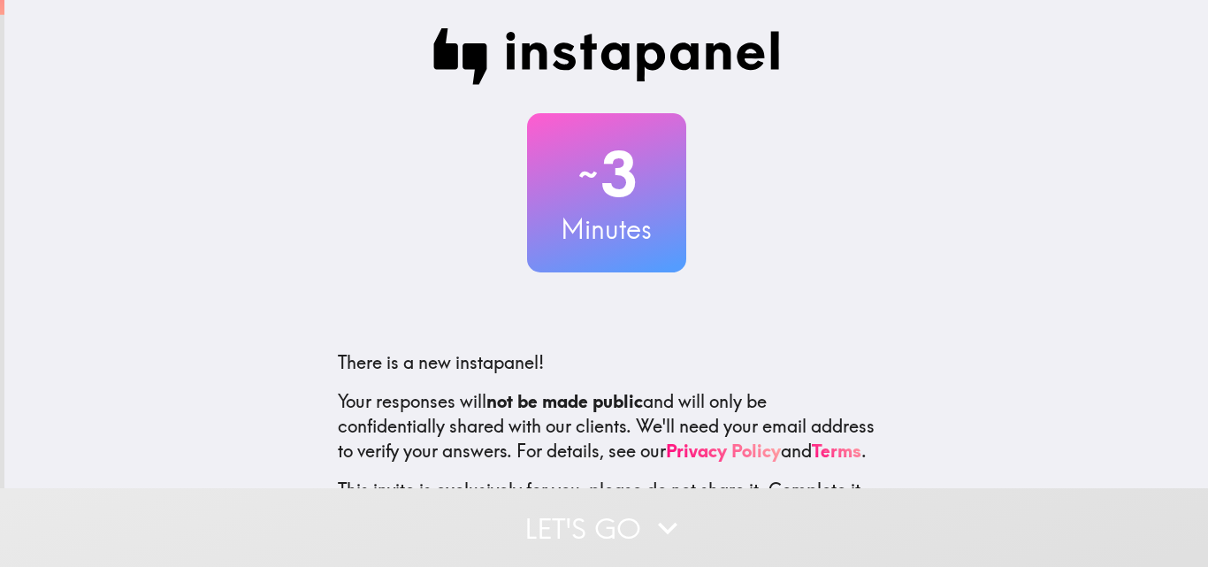  What do you see at coordinates (837, 450) in the screenshot?
I see `a: Terms` at bounding box center [837, 450].